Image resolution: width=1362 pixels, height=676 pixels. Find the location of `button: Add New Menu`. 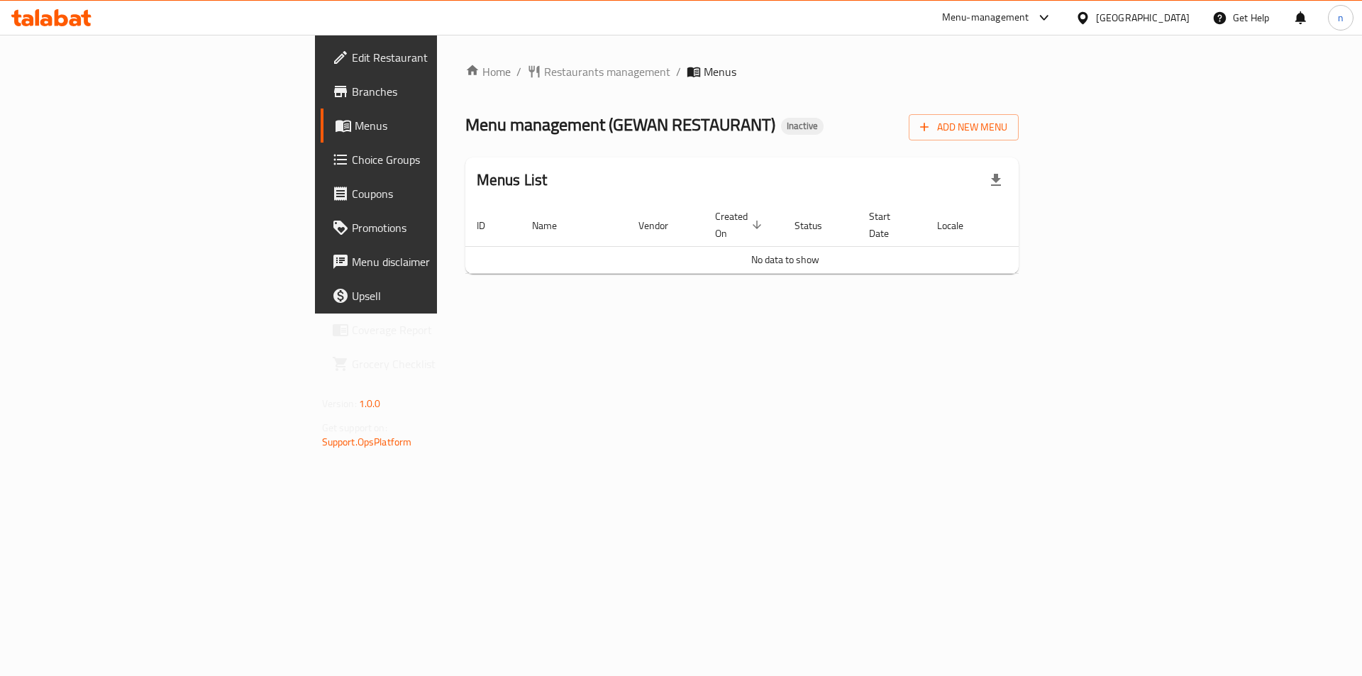

button: Add New Menu is located at coordinates (963, 127).